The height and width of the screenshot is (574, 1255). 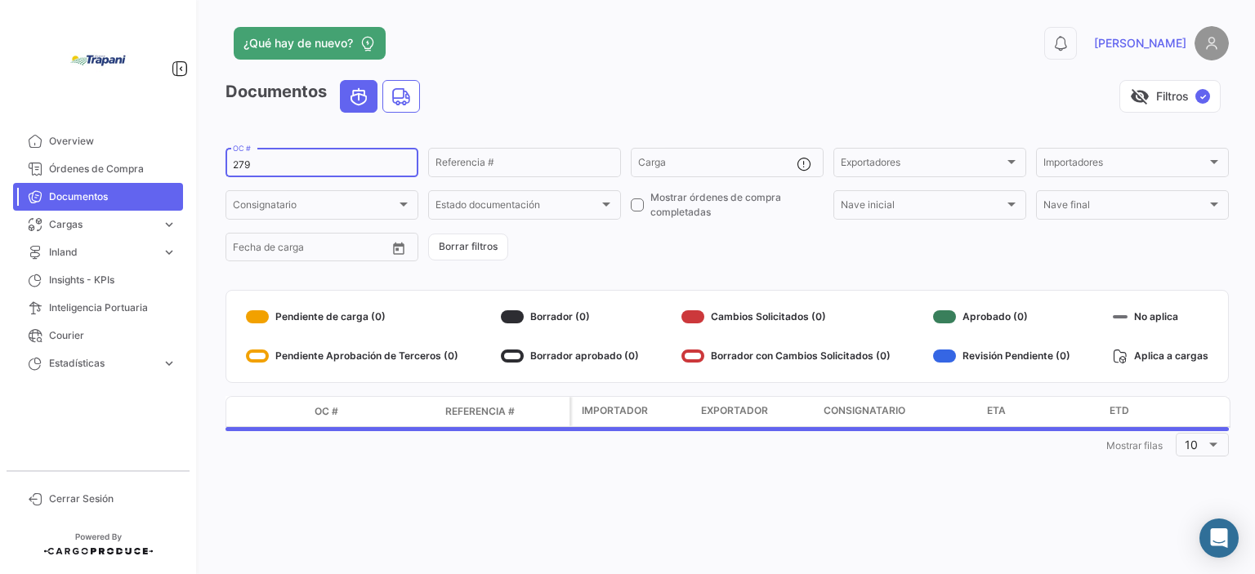 I want to click on datatable-header-cell: Exportador, so click(x=756, y=412).